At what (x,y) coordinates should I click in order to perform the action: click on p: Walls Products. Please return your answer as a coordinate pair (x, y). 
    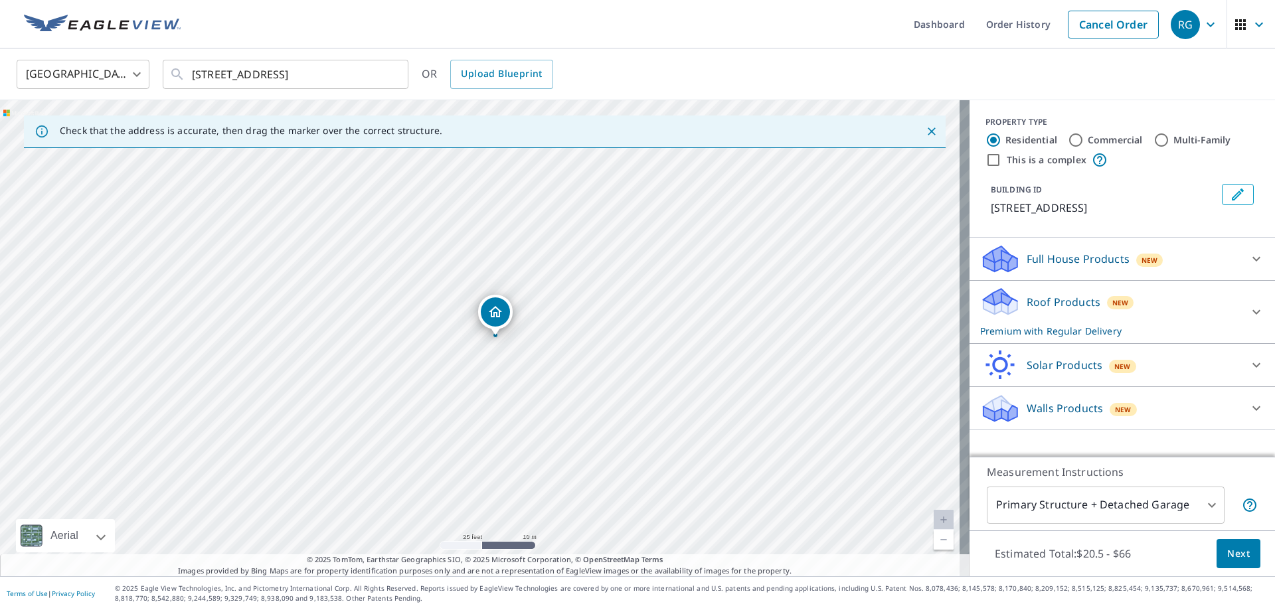
    Looking at the image, I should click on (1065, 408).